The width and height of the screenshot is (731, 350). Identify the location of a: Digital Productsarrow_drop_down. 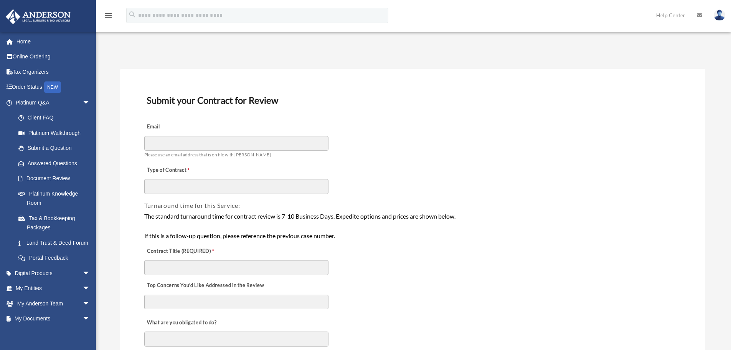
(53, 273).